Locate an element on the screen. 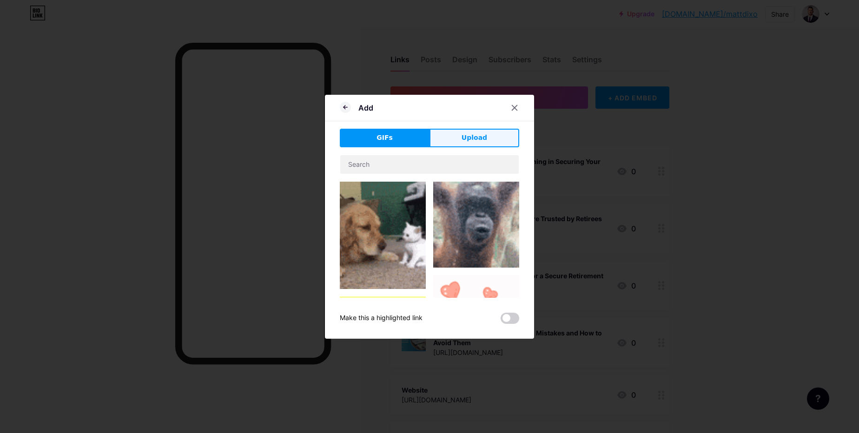 The width and height of the screenshot is (859, 433). div: Add is located at coordinates (366, 108).